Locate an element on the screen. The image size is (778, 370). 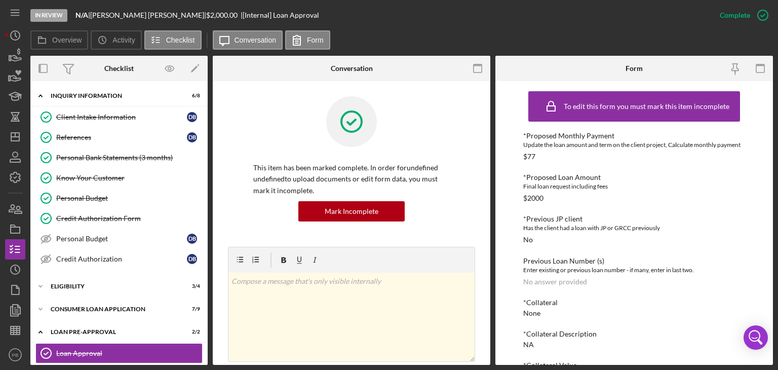
div: Eligibility is located at coordinates (112, 286).